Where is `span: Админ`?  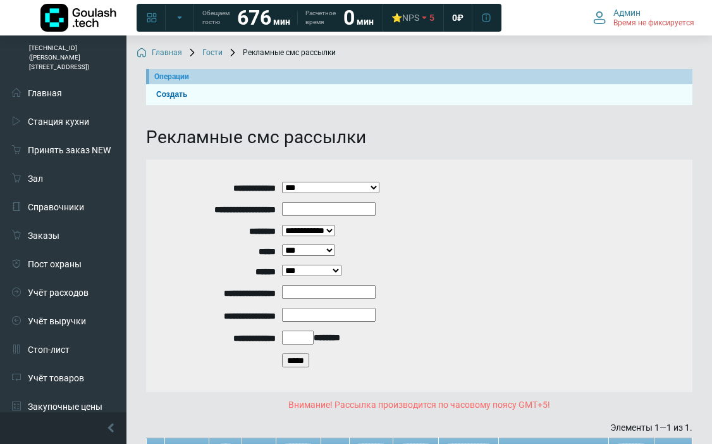
span: Админ is located at coordinates (627, 13).